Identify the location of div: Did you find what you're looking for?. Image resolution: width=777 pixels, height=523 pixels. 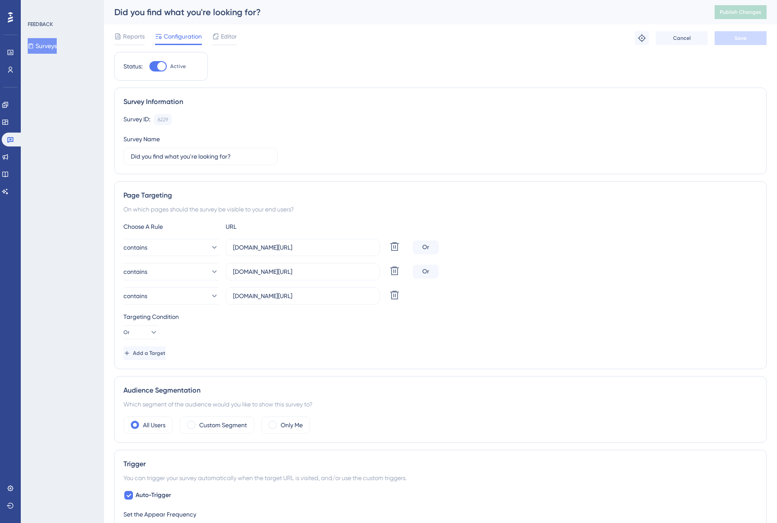
(404, 12).